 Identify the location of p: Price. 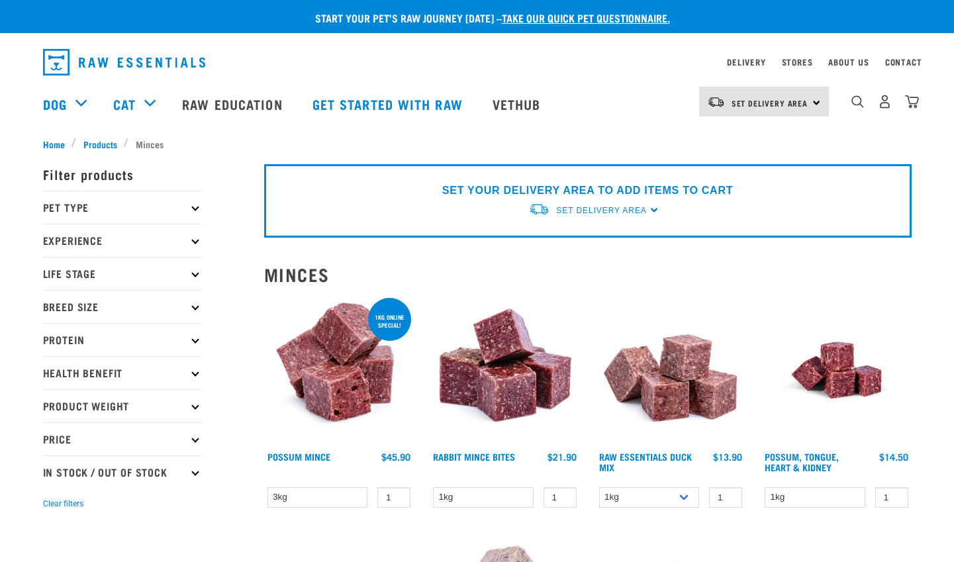
(123, 439).